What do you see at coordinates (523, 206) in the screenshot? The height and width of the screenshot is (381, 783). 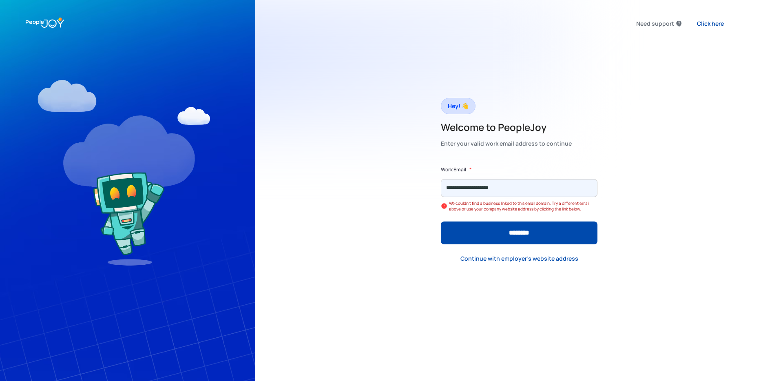 I see `div: We couldn't find a business linked to this email domain. Try a different email above or use your ...` at bounding box center [523, 206].